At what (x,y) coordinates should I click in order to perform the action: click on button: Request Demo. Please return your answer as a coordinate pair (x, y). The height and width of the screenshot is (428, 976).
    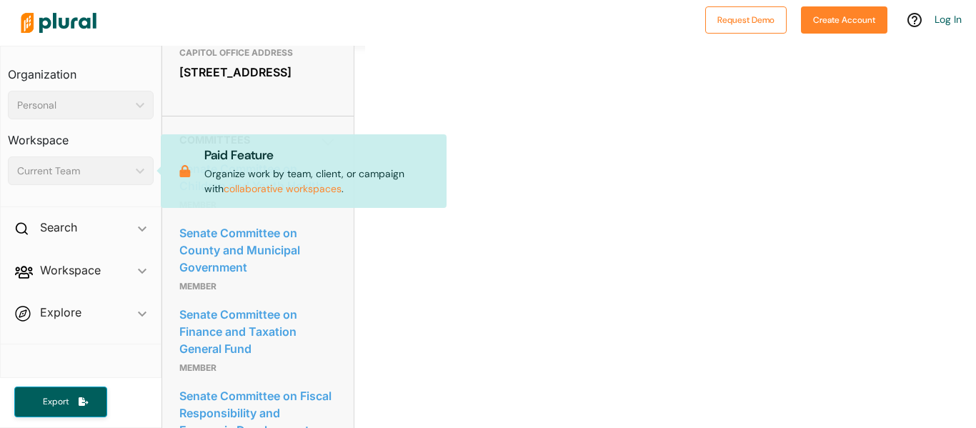
    Looking at the image, I should click on (746, 20).